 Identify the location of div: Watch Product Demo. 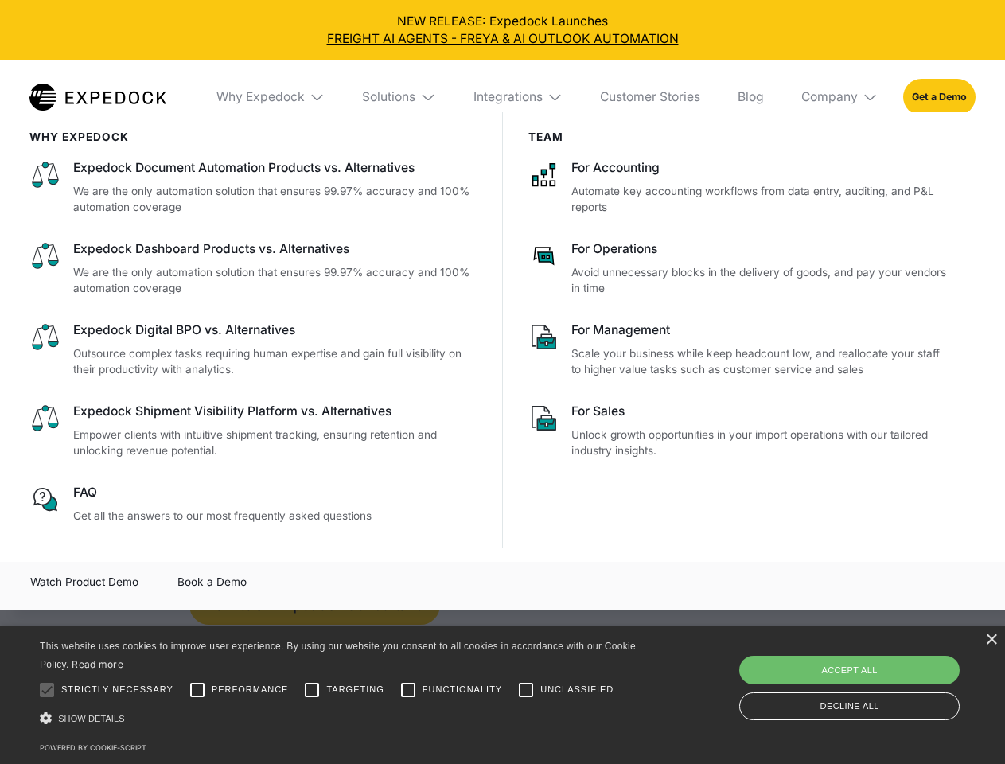
(84, 586).